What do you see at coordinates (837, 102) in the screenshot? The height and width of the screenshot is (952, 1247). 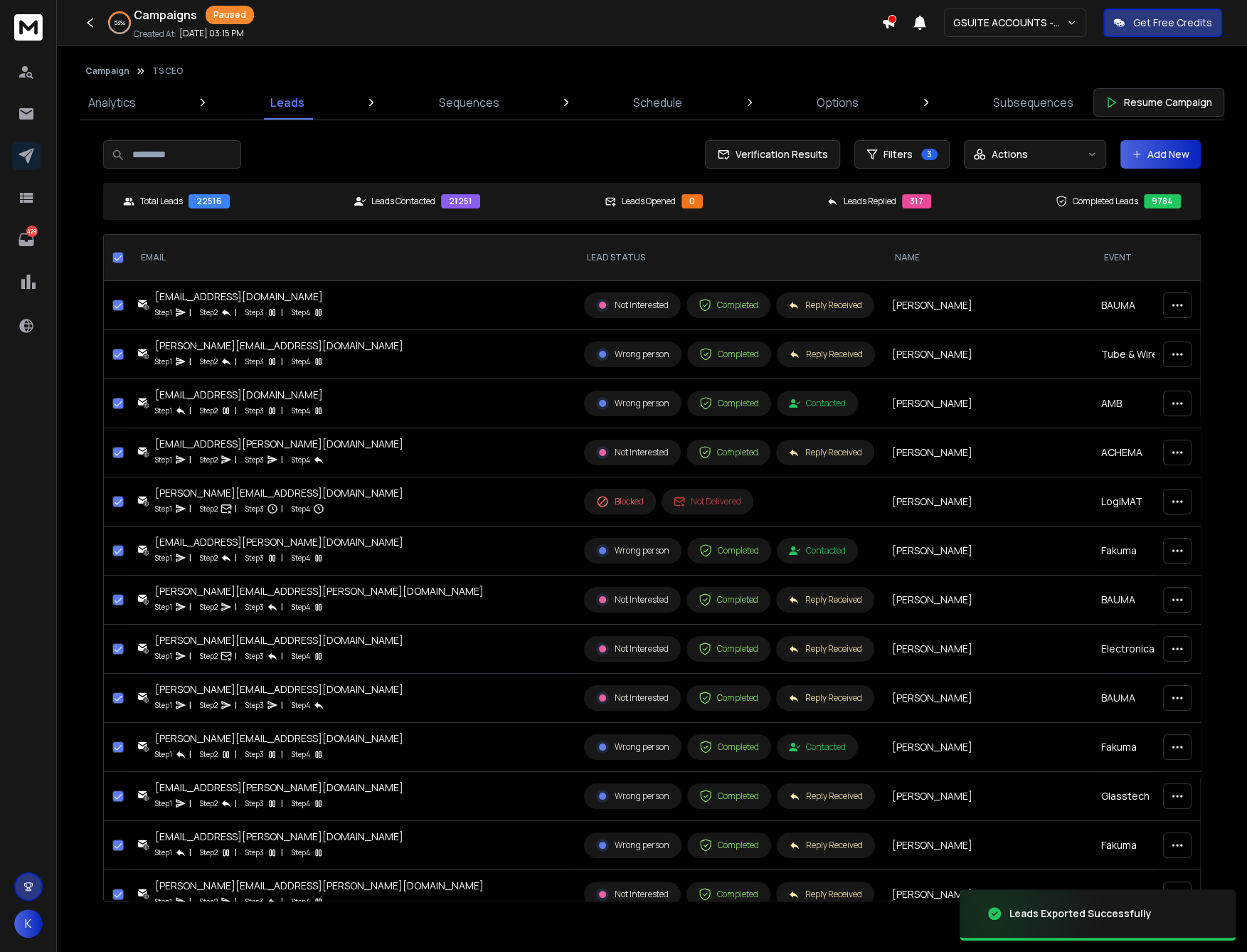 I see `p: Options` at bounding box center [837, 102].